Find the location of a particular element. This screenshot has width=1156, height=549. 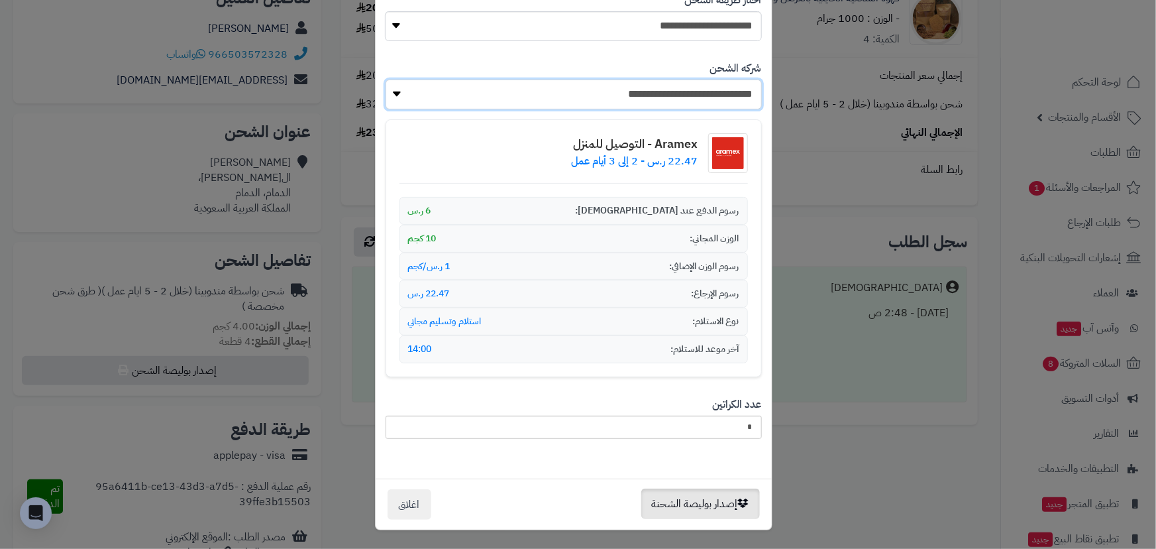

span: رسوم الإرجاع: is located at coordinates (716, 294).